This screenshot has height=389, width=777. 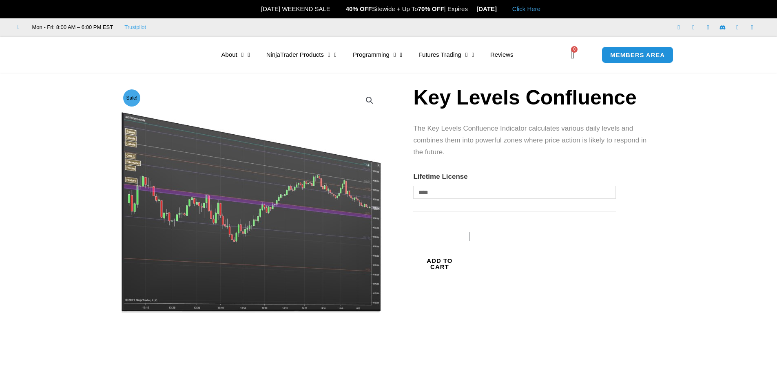 What do you see at coordinates (573, 55) in the screenshot?
I see `a: 0` at bounding box center [573, 55].